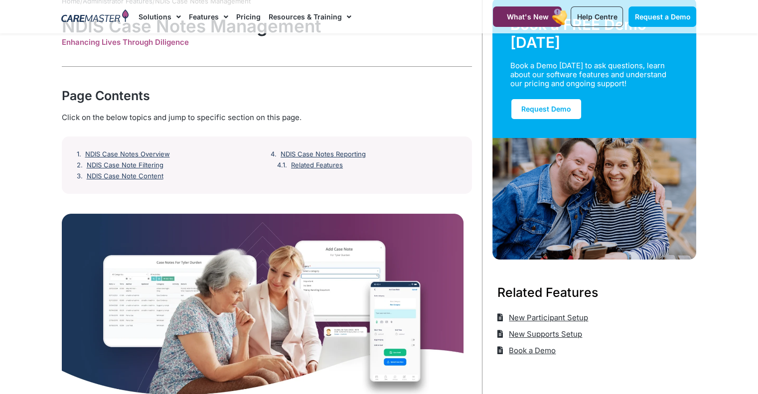  What do you see at coordinates (267, 96) in the screenshot?
I see `div: Page Contents` at bounding box center [267, 96].